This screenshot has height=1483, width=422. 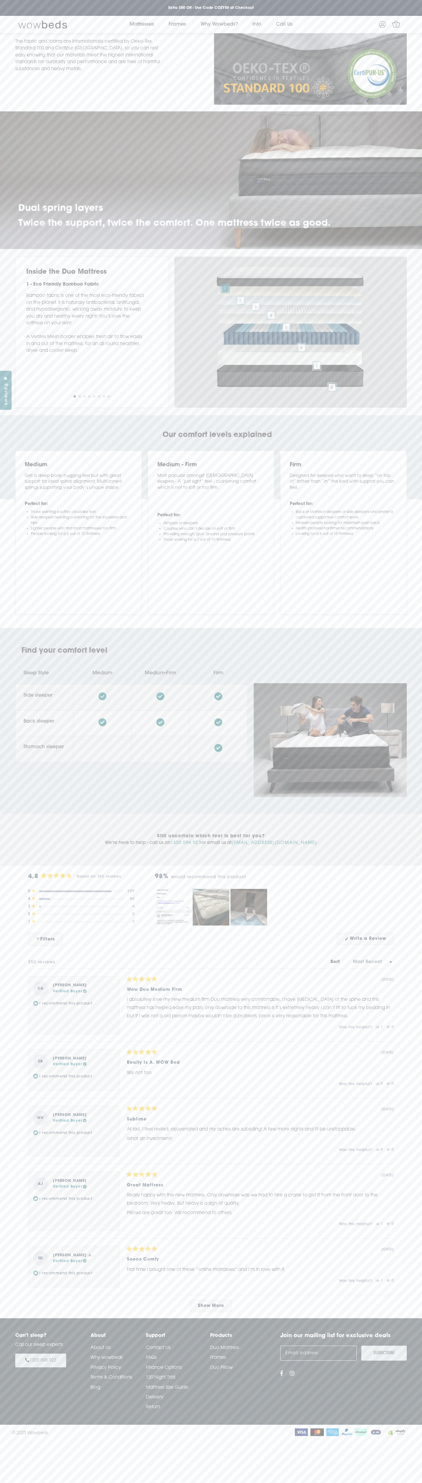 What do you see at coordinates (131, 914) in the screenshot?
I see `div: 0` at bounding box center [131, 914].